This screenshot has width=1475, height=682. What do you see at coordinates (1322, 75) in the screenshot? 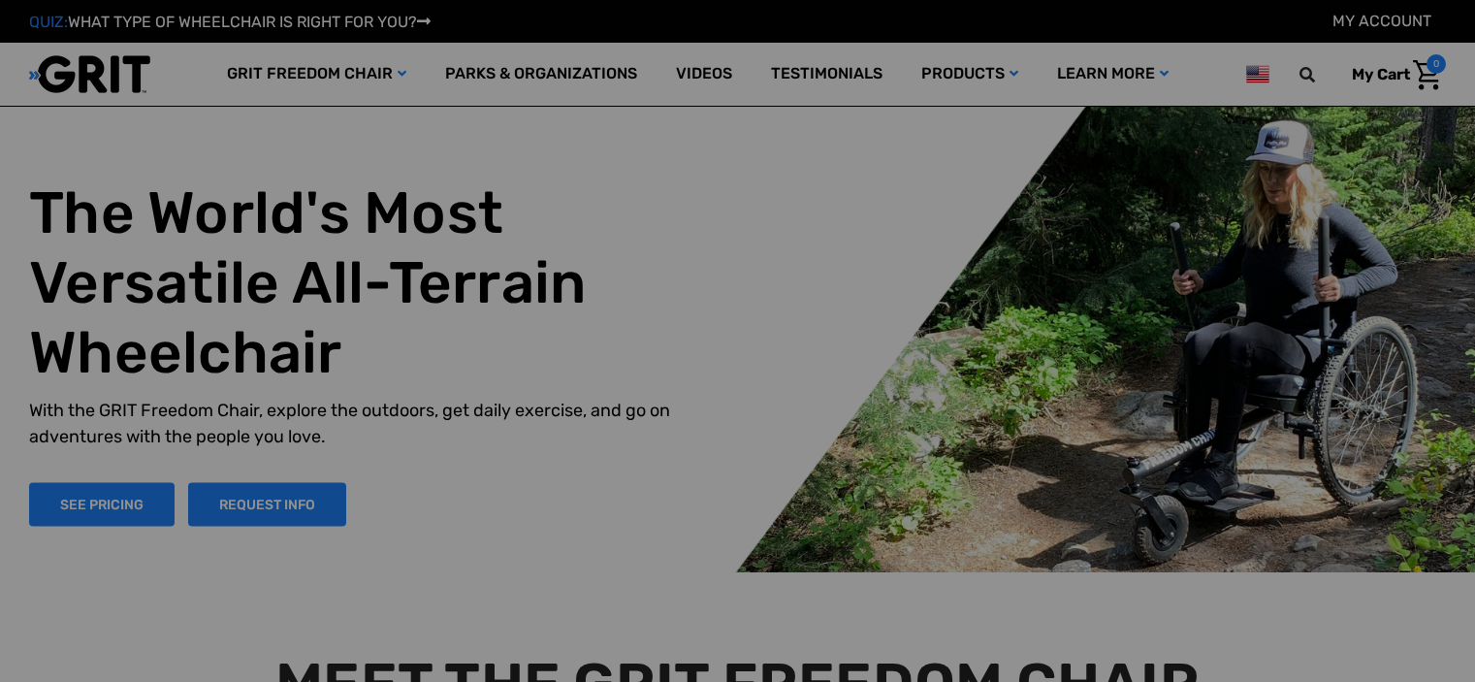
I see `input: Search` at bounding box center [1322, 75].